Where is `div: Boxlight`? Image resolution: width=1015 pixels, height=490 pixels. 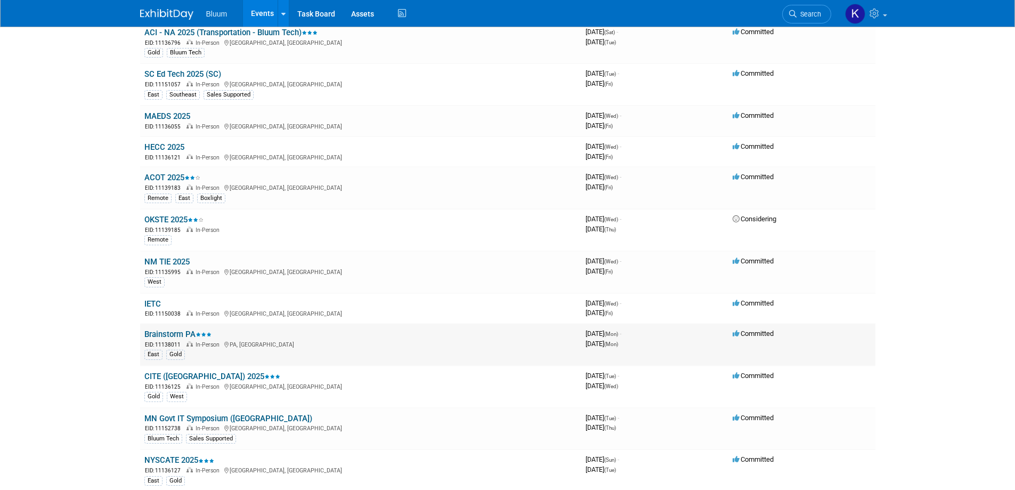 div: Boxlight is located at coordinates (211, 198).